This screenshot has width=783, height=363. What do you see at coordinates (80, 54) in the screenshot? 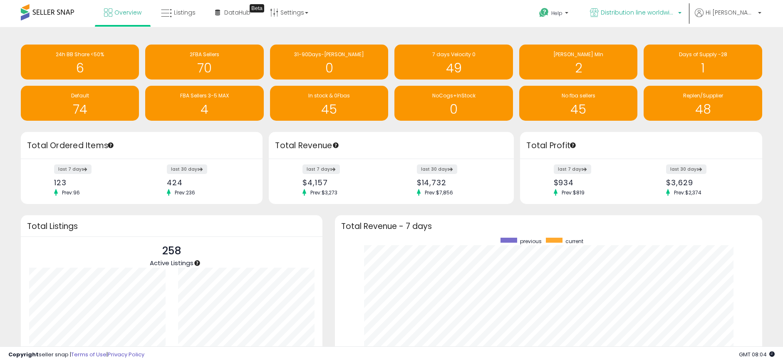
I see `span: 24h BB Share <50%` at bounding box center [80, 54].